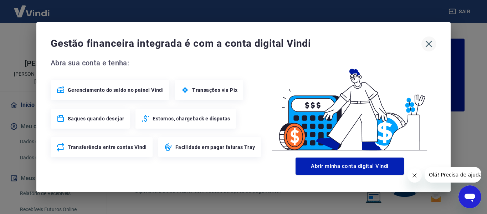 This screenshot has height=214, width=487. Describe the element at coordinates (107, 147) in the screenshot. I see `span: Transferência entre contas Vindi` at that location.